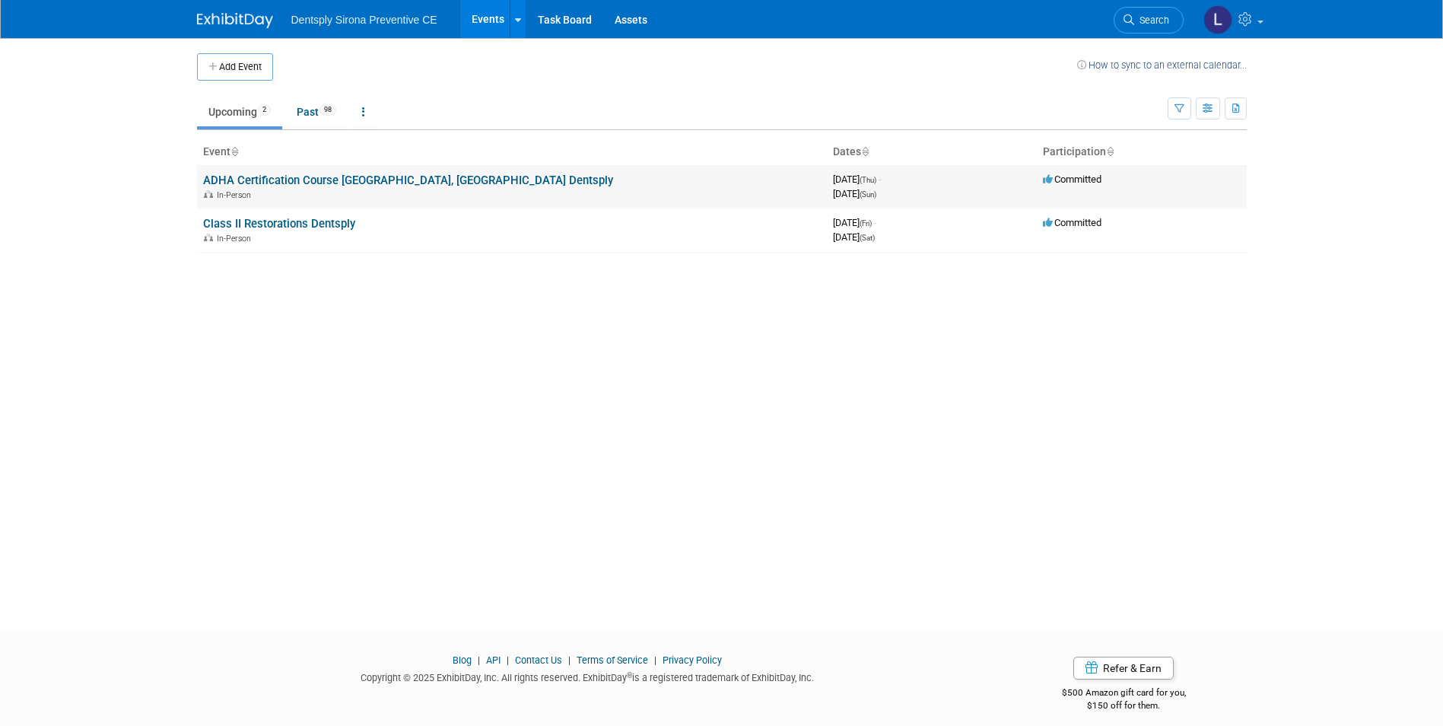  What do you see at coordinates (868, 180) in the screenshot?
I see `span: (Thu)` at bounding box center [868, 180].